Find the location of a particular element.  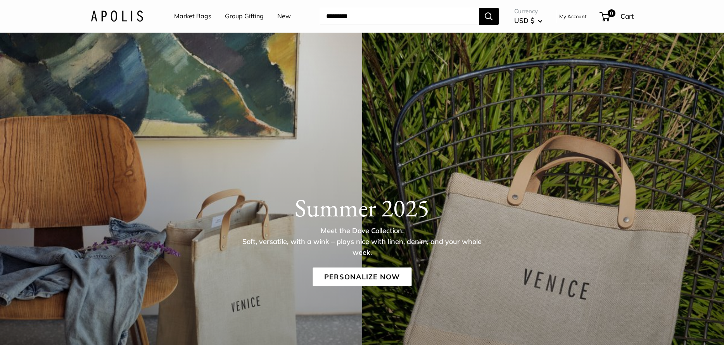

input: Search... is located at coordinates (400, 16).